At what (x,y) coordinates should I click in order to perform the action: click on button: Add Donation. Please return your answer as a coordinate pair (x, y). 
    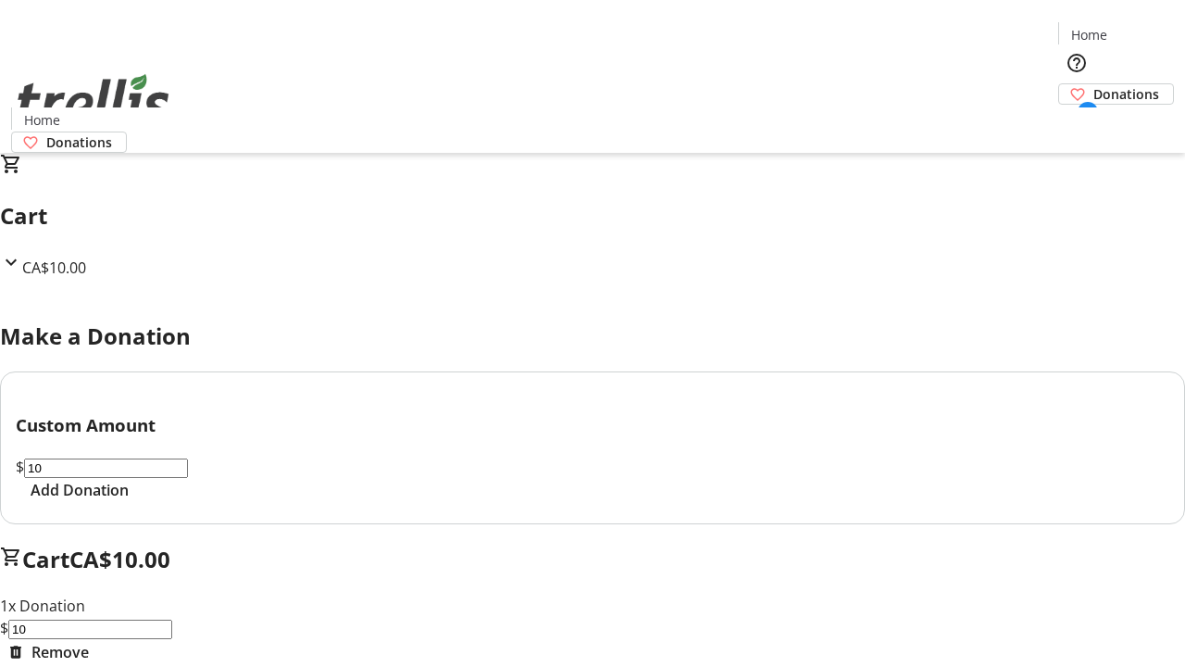
    Looking at the image, I should click on (80, 490).